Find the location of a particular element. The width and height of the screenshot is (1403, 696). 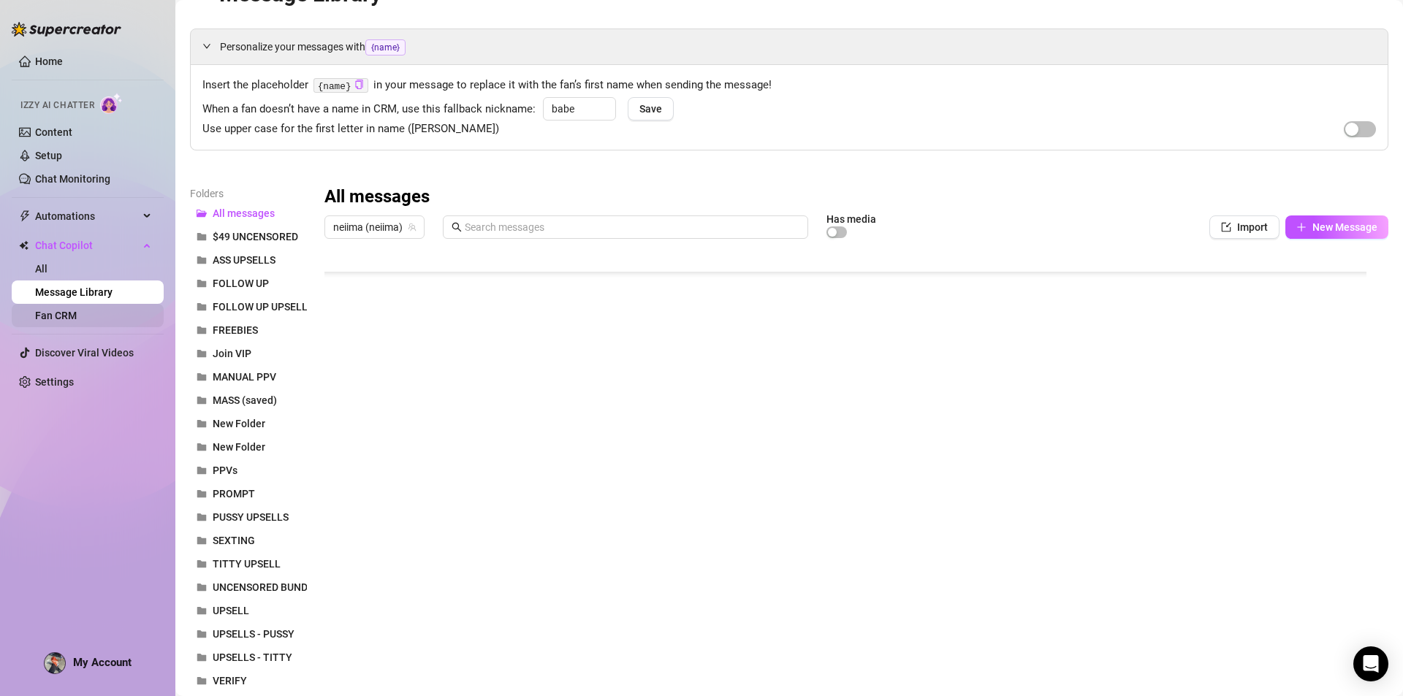

button: UNCENSORED BUNDLE is located at coordinates (248, 587).